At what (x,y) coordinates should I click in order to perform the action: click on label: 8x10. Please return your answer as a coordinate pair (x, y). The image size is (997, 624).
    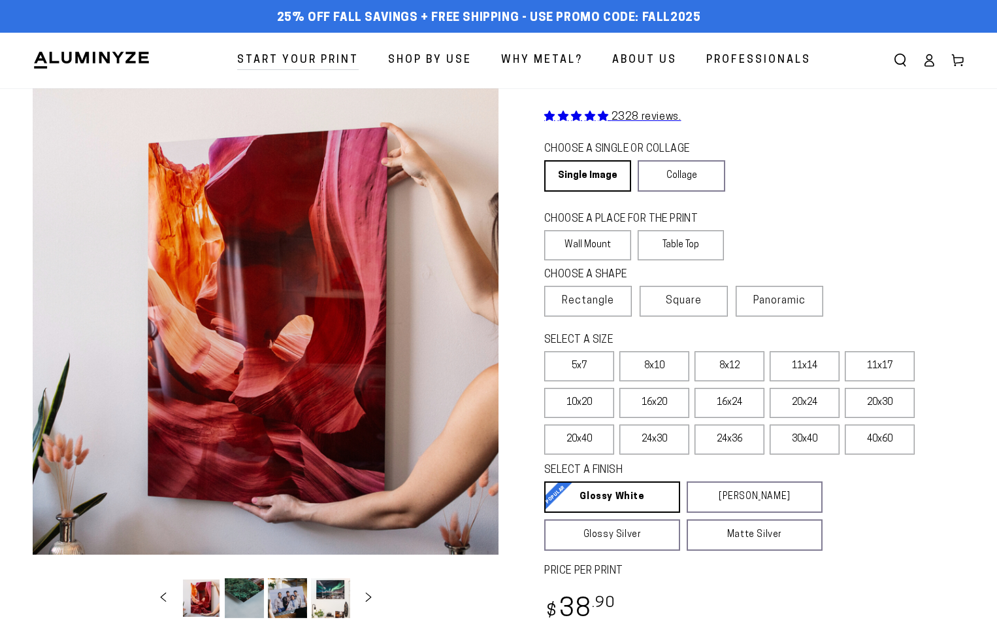
    Looking at the image, I should click on (654, 366).